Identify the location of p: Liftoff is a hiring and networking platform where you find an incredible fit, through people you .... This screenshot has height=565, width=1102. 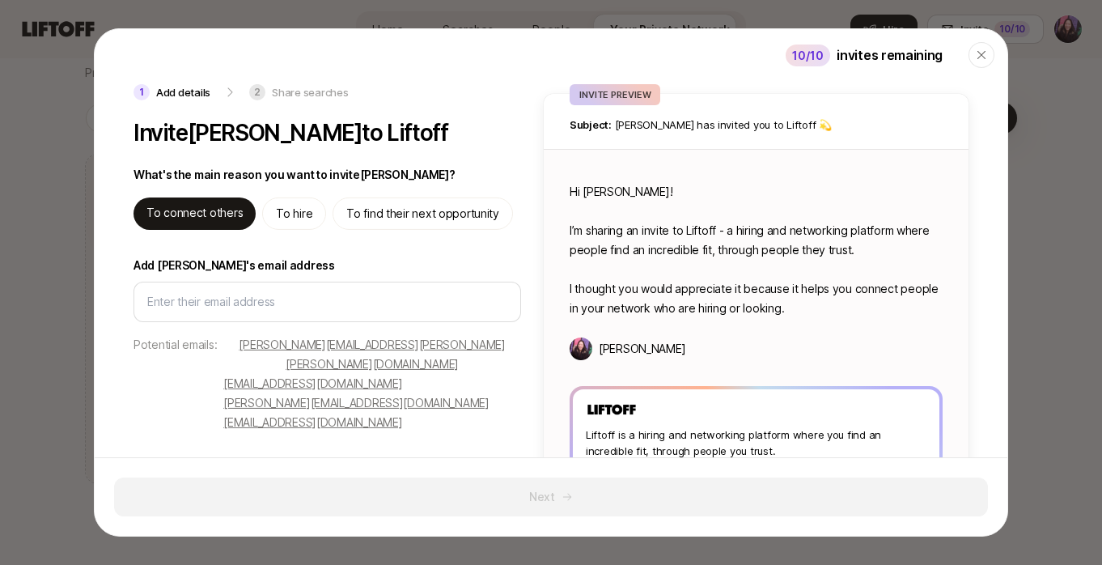
(756, 443).